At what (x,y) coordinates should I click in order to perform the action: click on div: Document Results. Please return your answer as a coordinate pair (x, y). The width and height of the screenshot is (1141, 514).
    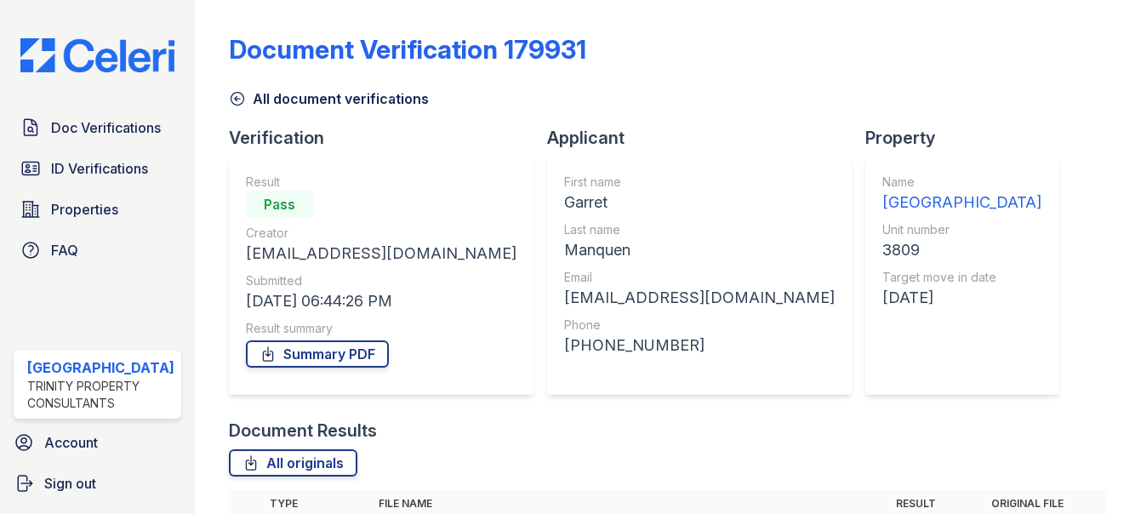
    Looking at the image, I should click on (303, 431).